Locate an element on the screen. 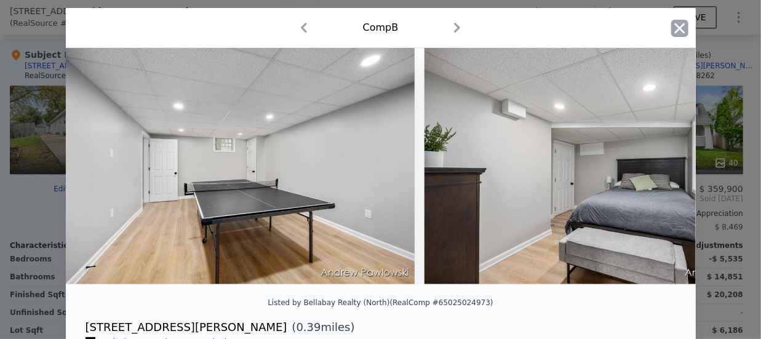  span: 0.39 is located at coordinates (309, 327).